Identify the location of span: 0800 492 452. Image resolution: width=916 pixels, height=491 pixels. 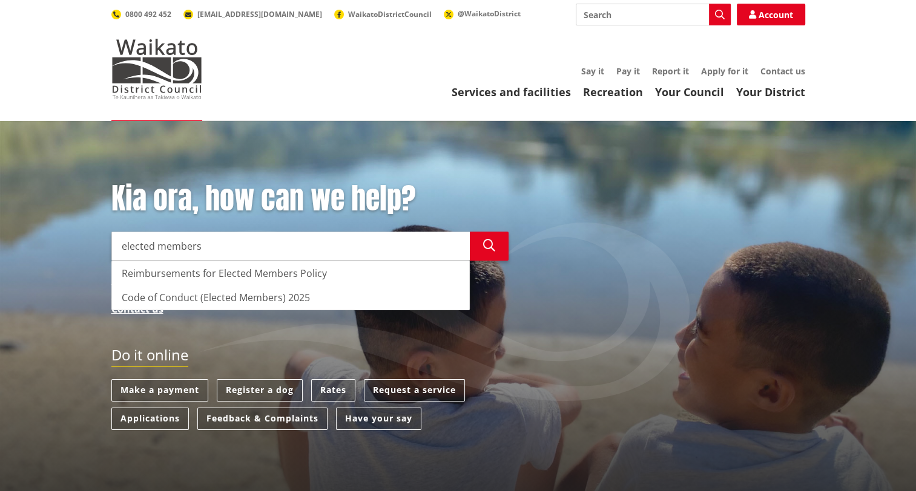
(148, 14).